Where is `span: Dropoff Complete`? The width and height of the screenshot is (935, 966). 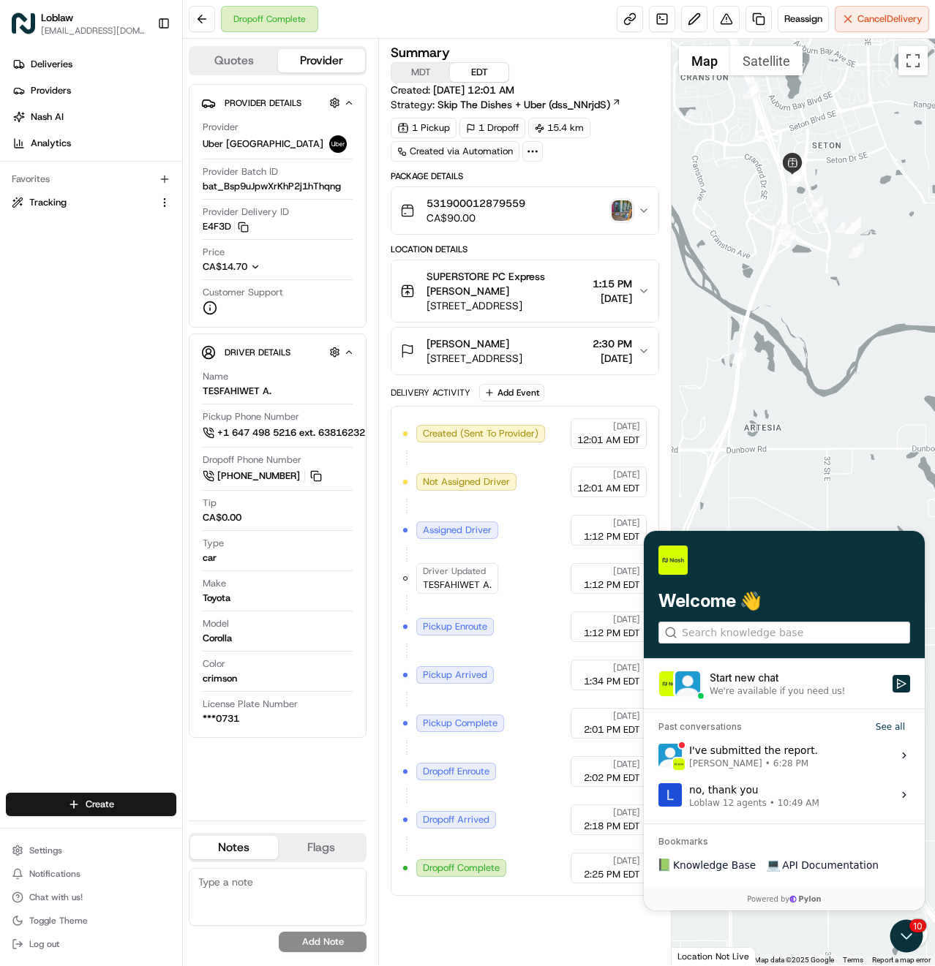
span: Dropoff Complete is located at coordinates (461, 868).